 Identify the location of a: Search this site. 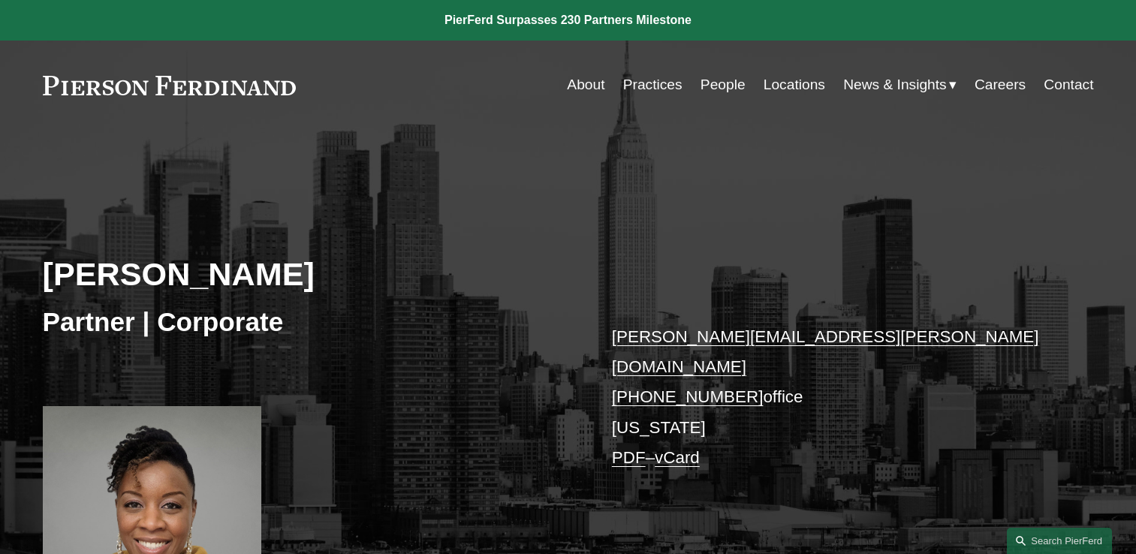
(1059, 540).